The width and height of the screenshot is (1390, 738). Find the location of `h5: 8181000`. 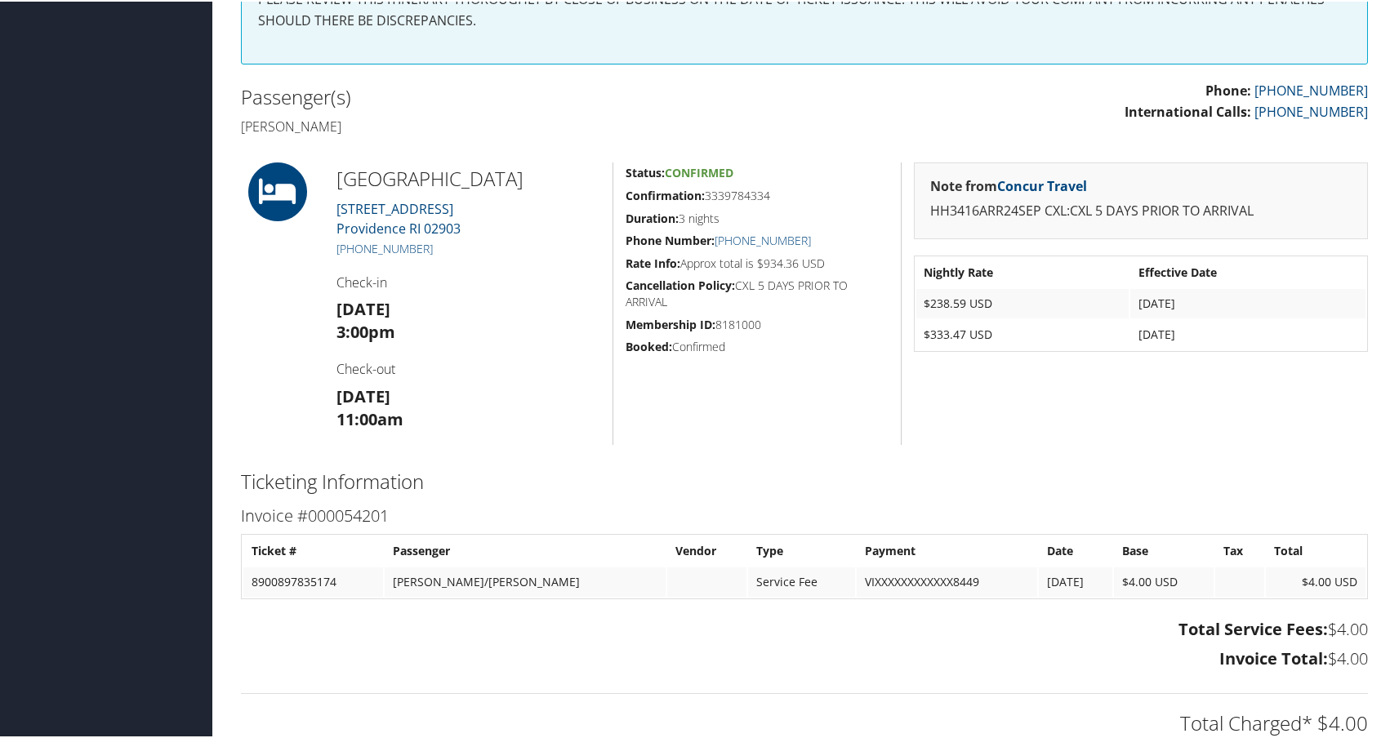

h5: 8181000 is located at coordinates (757, 323).